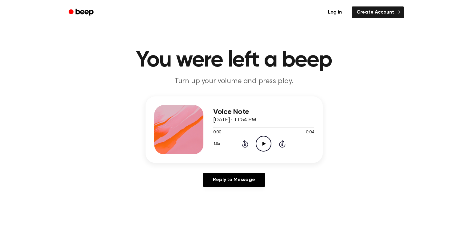 This screenshot has height=239, width=468. I want to click on h1: You were left a beep, so click(234, 60).